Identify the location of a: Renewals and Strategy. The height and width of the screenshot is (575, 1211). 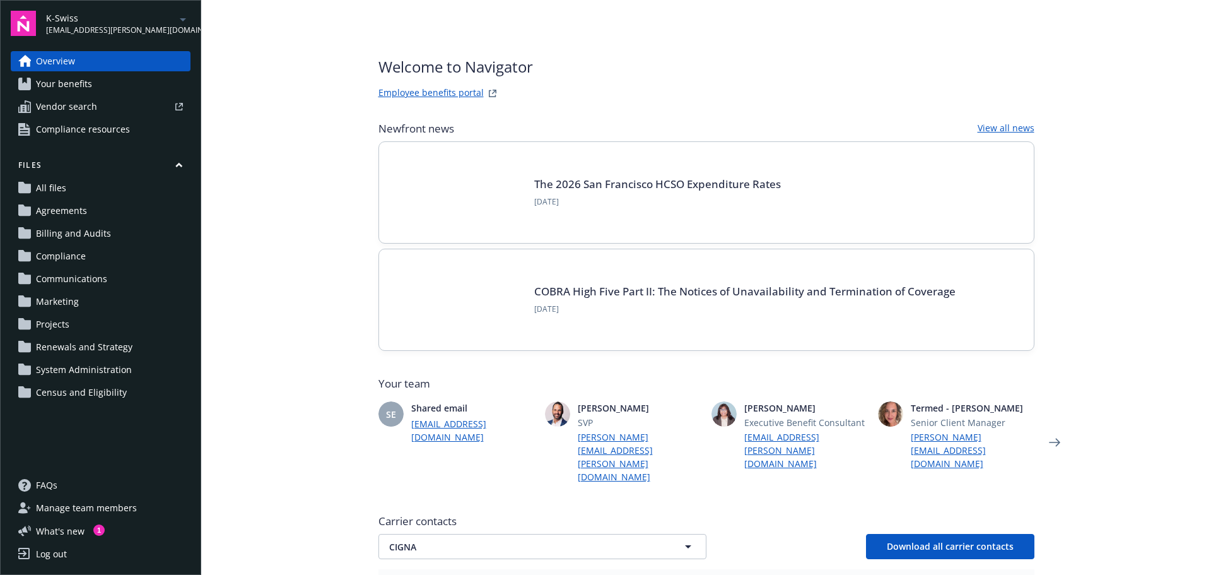
(100, 347).